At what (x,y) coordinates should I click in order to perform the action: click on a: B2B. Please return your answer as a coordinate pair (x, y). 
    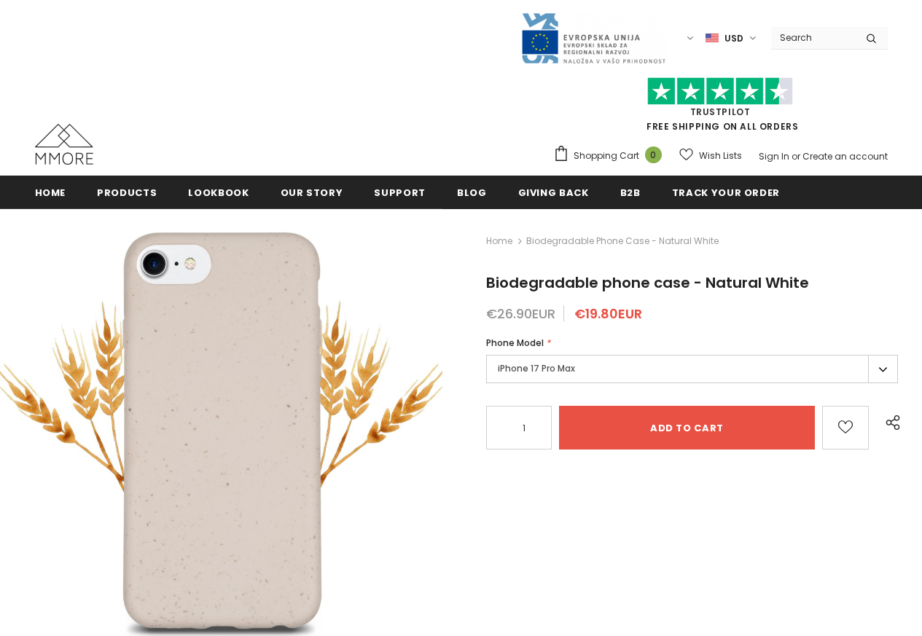
    Looking at the image, I should click on (631, 192).